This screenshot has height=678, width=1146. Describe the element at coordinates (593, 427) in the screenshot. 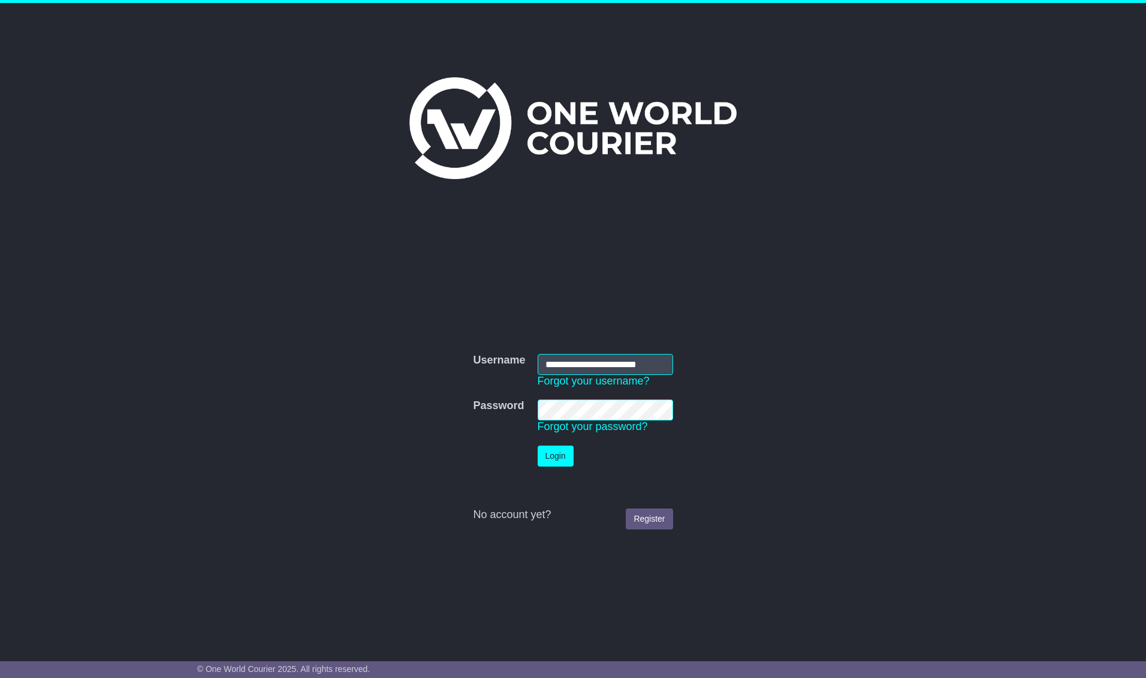

I see `a: Forgot your password?` at that location.